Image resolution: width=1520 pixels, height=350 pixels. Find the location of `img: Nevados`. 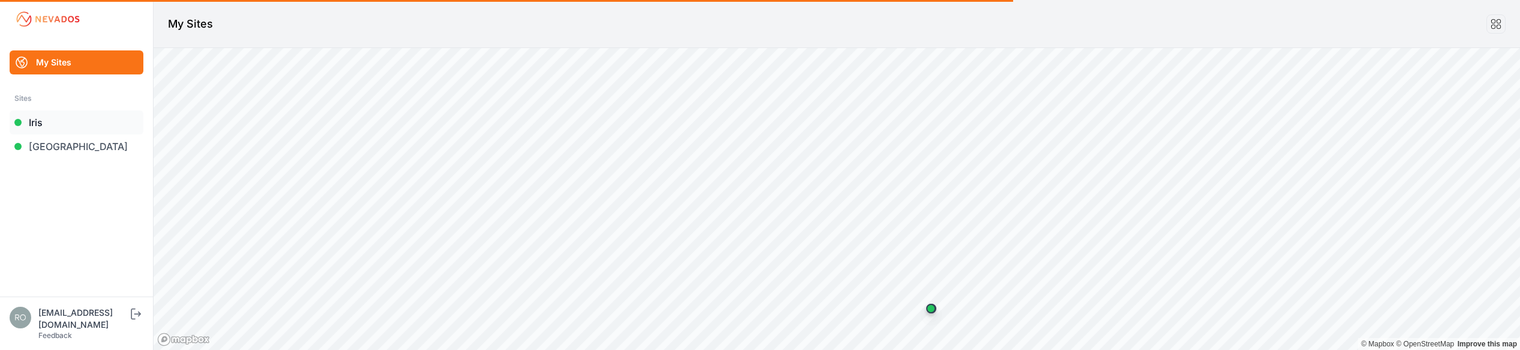

img: Nevados is located at coordinates (48, 19).